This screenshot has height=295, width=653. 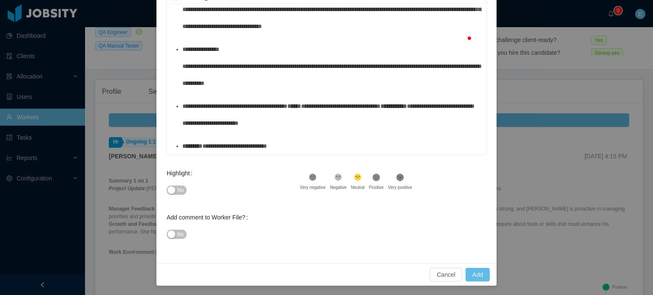 I want to click on button: Add, so click(x=477, y=275).